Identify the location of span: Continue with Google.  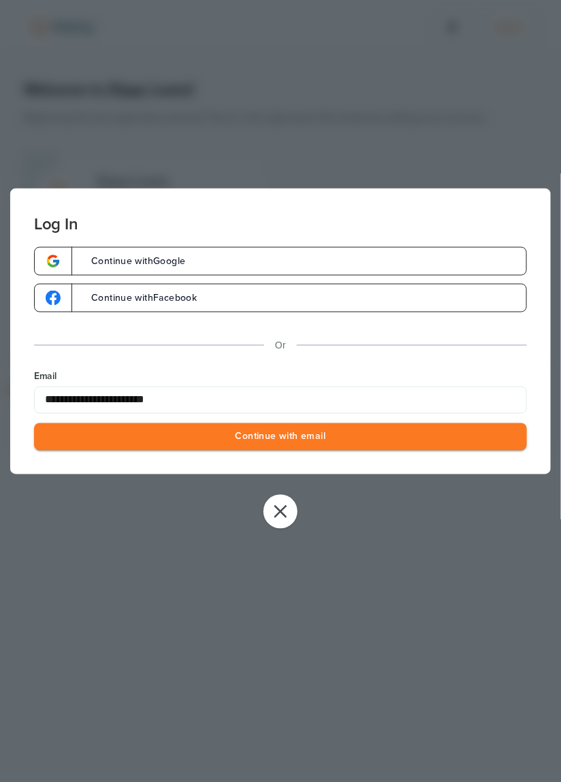
(131, 261).